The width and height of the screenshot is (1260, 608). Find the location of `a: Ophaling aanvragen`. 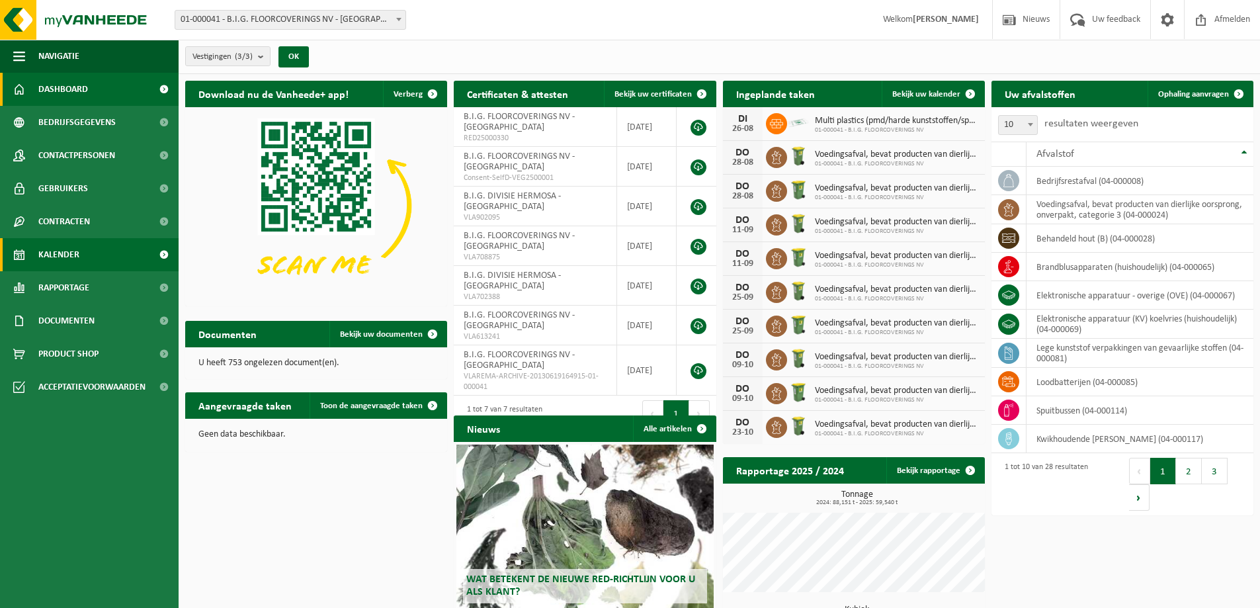

a: Ophaling aanvragen is located at coordinates (1199, 94).